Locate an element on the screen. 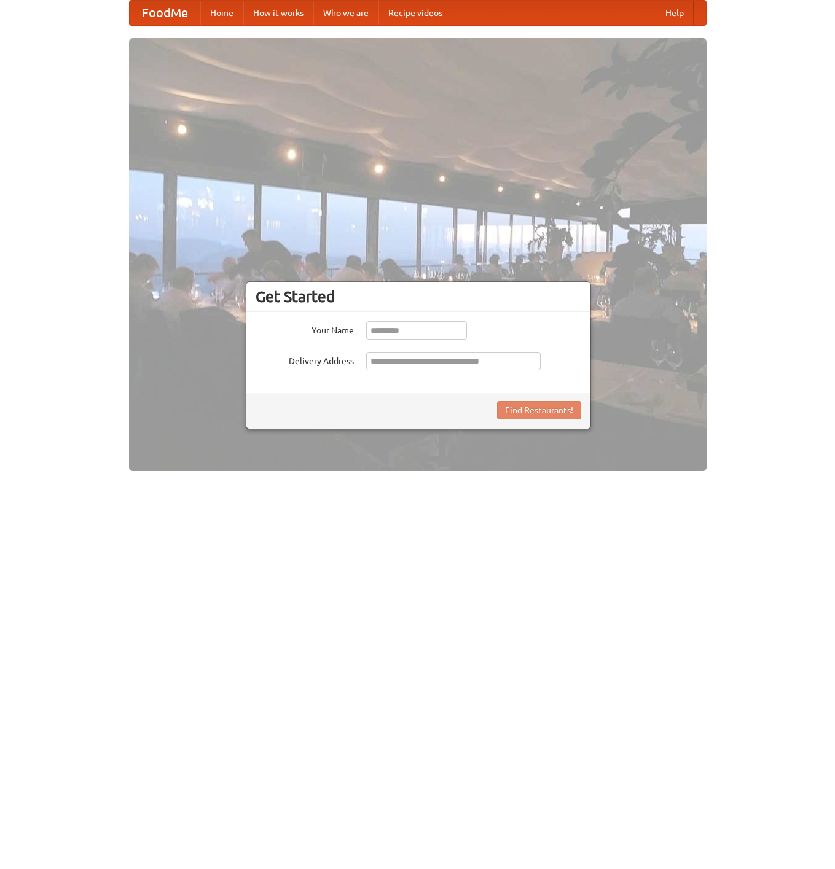 This screenshot has height=869, width=835. h3: Get Started is located at coordinates (418, 297).